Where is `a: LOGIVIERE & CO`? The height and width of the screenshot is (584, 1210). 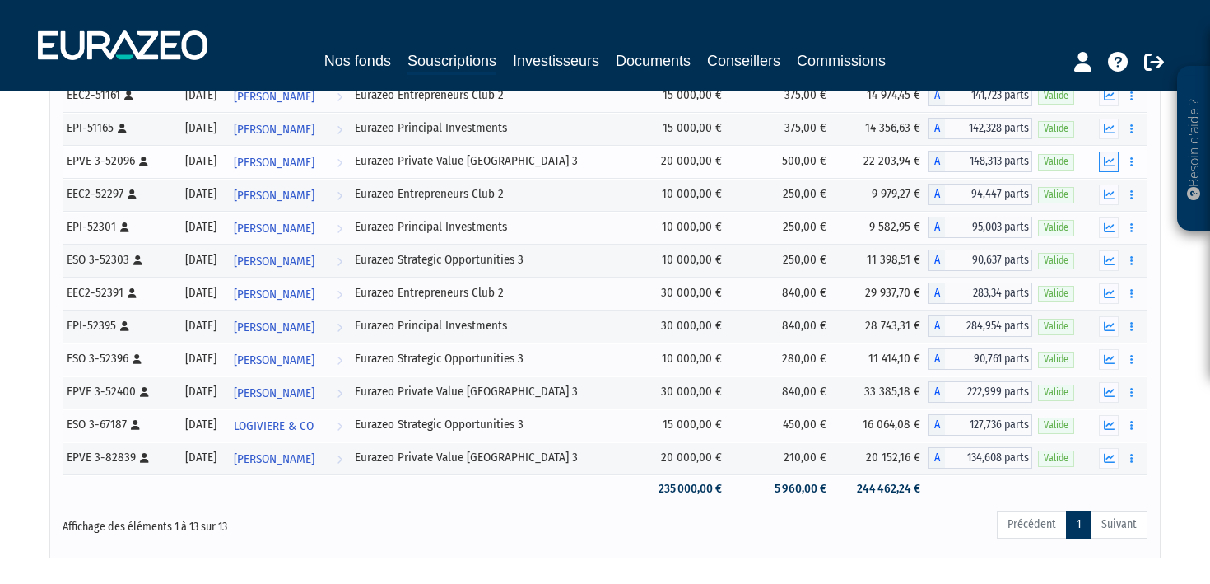
a: LOGIVIERE & CO is located at coordinates (288, 425).